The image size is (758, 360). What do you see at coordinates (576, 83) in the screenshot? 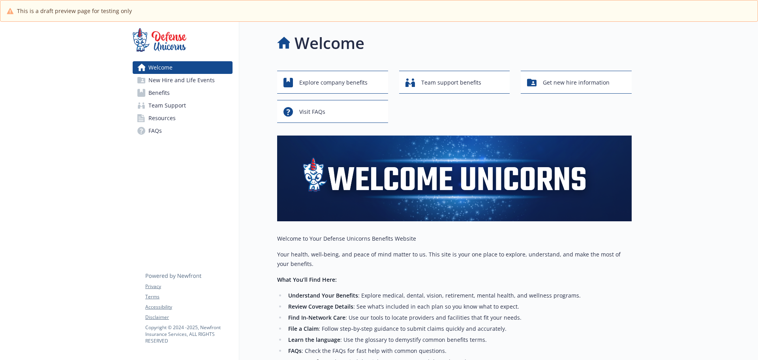
I see `span: Get new hire information` at bounding box center [576, 83].